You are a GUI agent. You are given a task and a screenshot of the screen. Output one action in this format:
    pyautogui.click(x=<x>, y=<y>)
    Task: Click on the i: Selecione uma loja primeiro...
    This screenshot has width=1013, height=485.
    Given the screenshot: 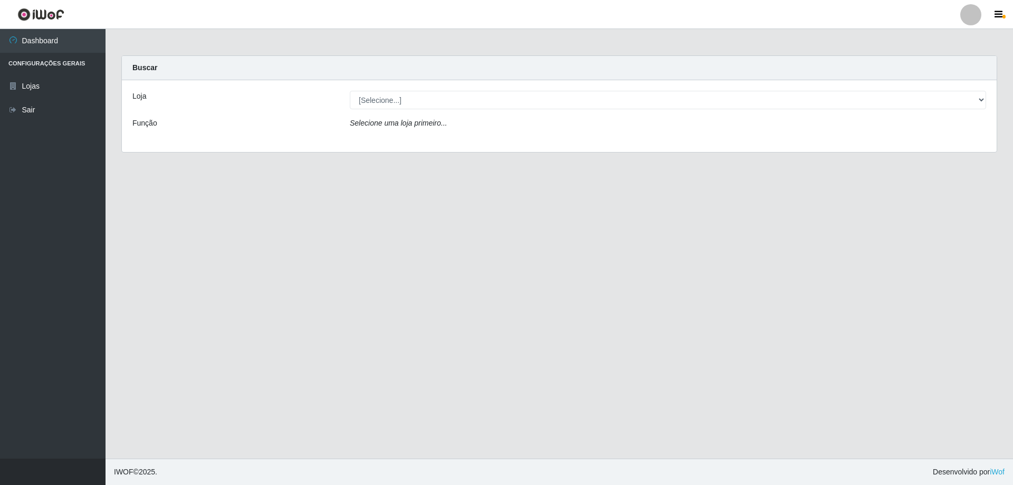 What is the action you would take?
    pyautogui.click(x=398, y=123)
    